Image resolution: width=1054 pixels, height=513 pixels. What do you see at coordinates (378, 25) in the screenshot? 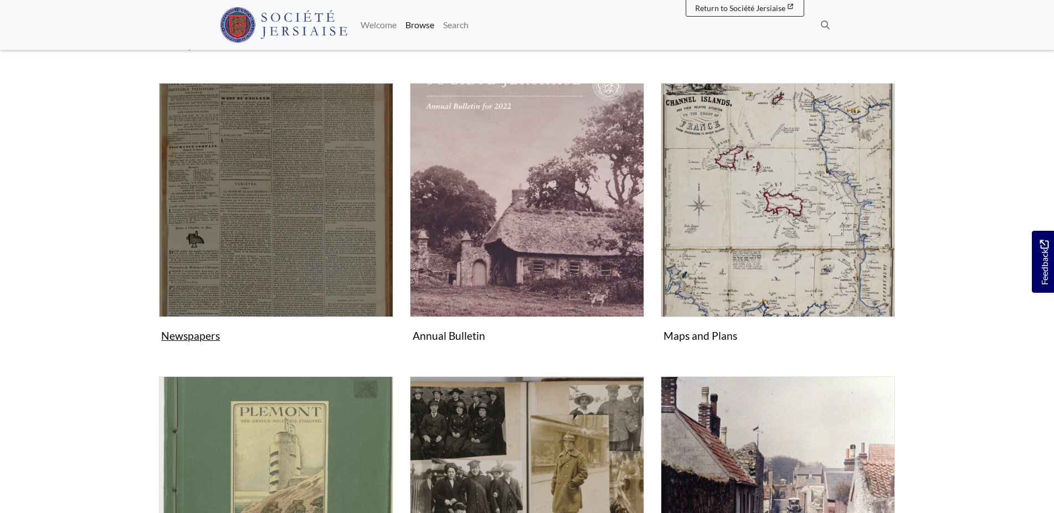
I see `a: Welcome` at bounding box center [378, 25].